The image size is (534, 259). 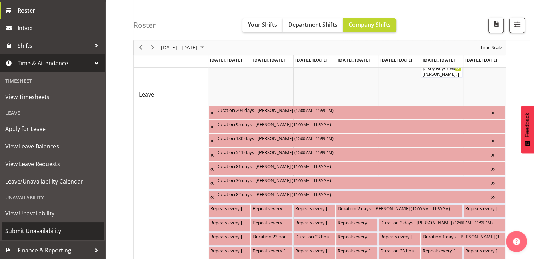 I want to click on td: Leave resource, so click(x=171, y=95).